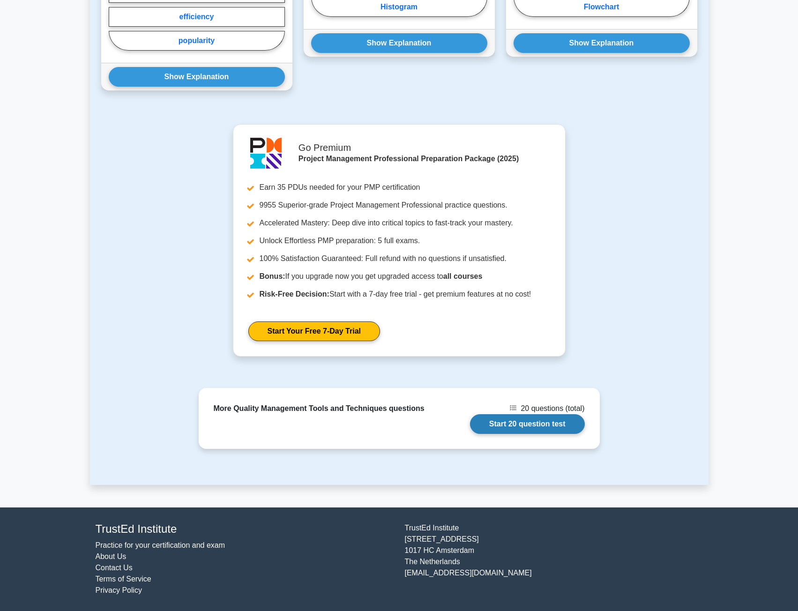 The width and height of the screenshot is (798, 611). I want to click on a: Privacy Policy, so click(119, 590).